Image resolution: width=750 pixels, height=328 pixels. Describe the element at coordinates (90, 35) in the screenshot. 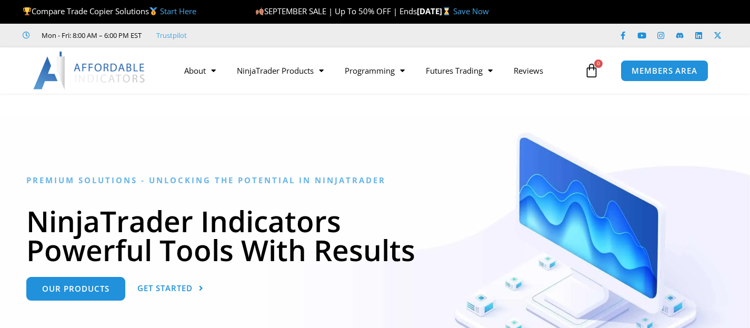

I see `span: Mon - Fri: 8:00 AM – 6:00 PM EST` at that location.